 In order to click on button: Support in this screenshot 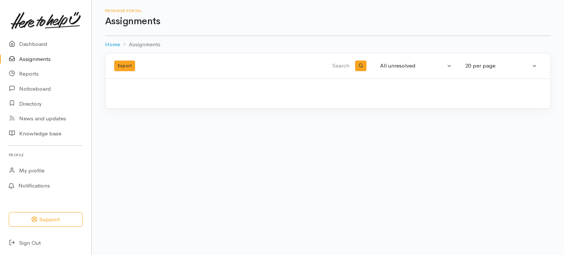, I will do `click(45, 219)`.